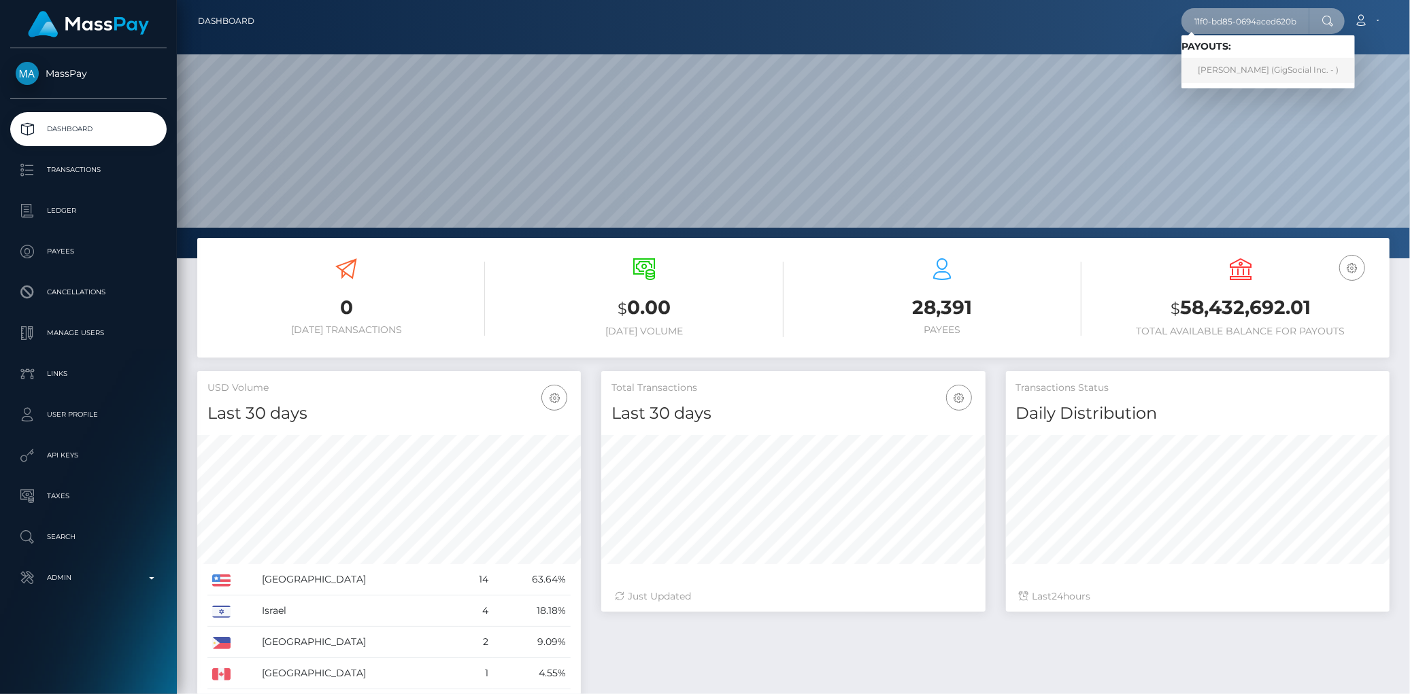 The image size is (1410, 694). What do you see at coordinates (88, 129) in the screenshot?
I see `p: Dashboard` at bounding box center [88, 129].